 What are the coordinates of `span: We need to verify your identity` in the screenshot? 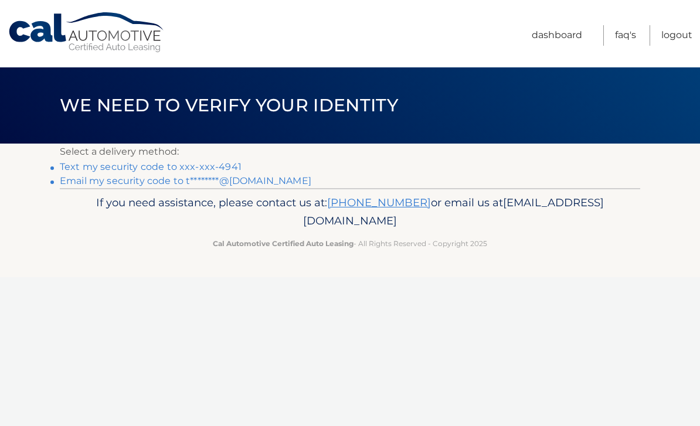 It's located at (229, 105).